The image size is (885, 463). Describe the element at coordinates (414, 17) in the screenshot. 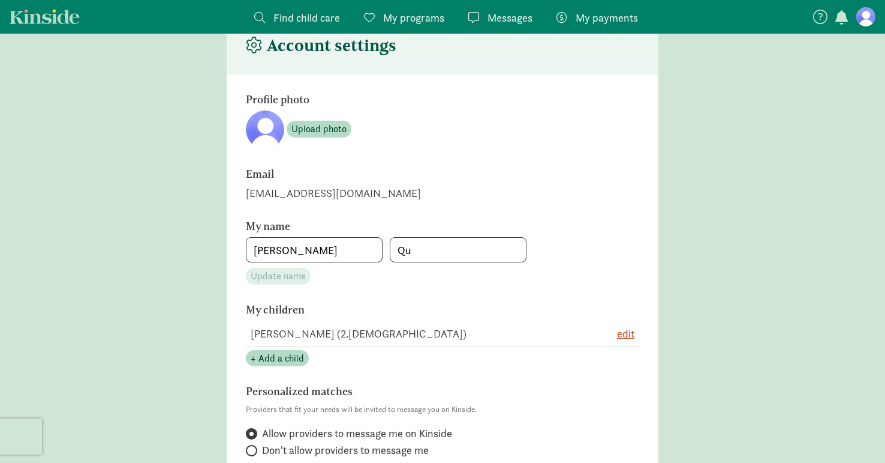

I see `span: My programs` at that location.